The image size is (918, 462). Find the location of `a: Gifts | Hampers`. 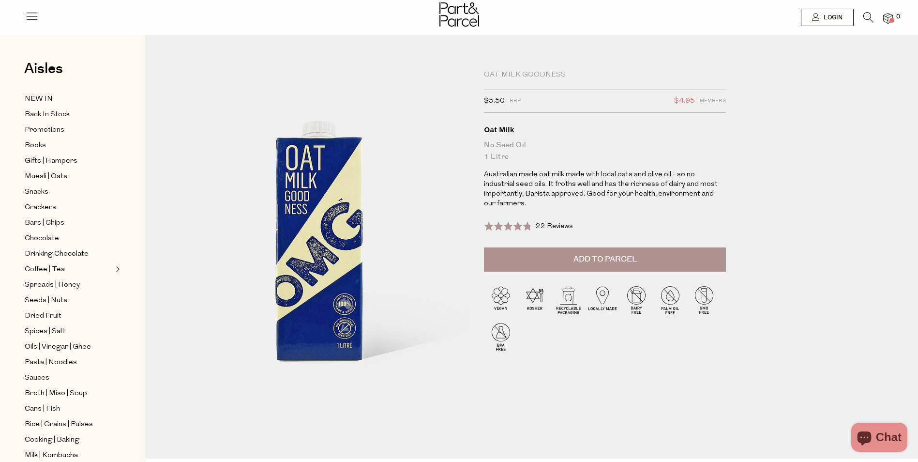

a: Gifts | Hampers is located at coordinates (69, 161).